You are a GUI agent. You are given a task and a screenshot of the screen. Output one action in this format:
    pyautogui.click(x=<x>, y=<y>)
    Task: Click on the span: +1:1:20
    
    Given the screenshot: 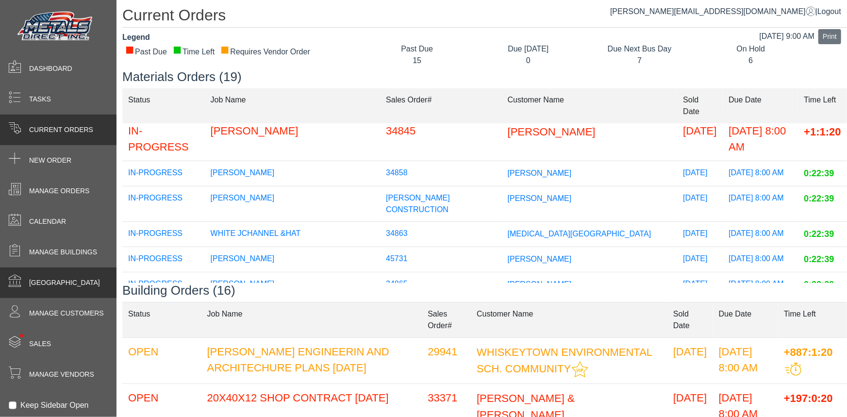 What is the action you would take?
    pyautogui.click(x=822, y=132)
    